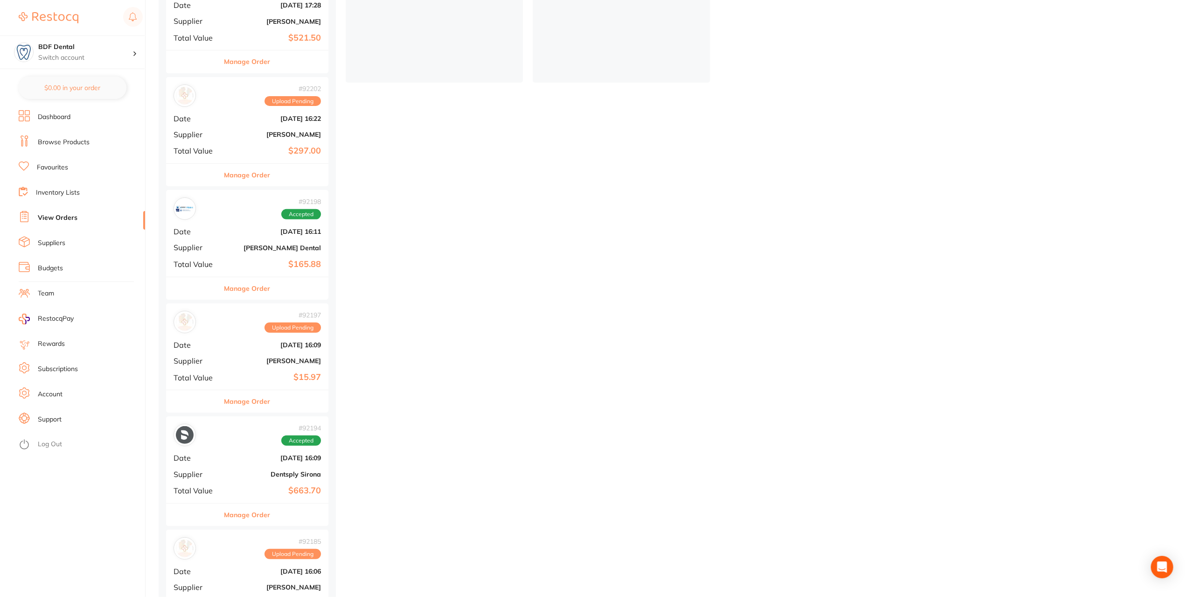 The width and height of the screenshot is (1192, 597). I want to click on img: Restocq Logo, so click(49, 18).